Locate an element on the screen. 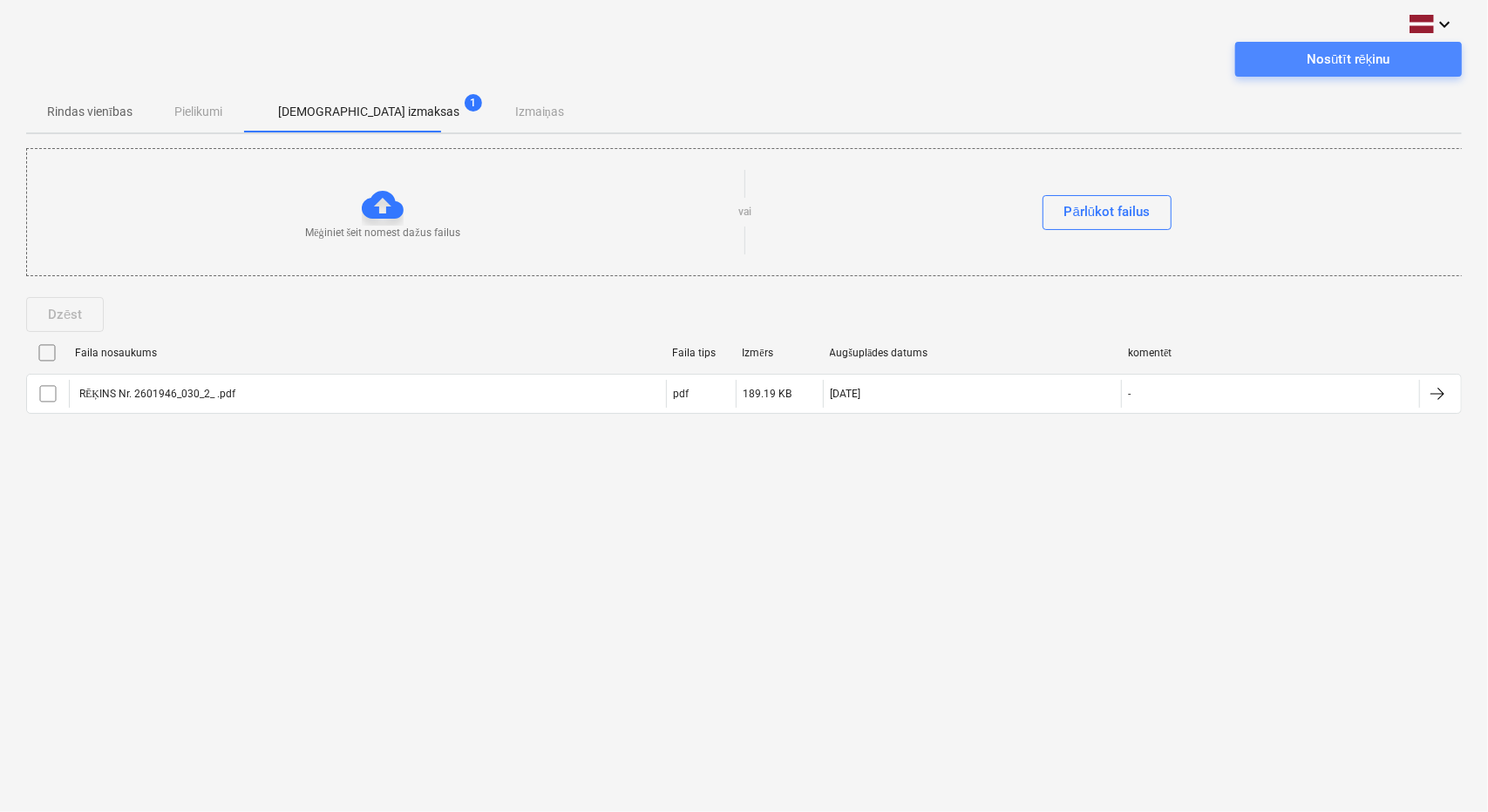  div: pdf is located at coordinates (682, 394).